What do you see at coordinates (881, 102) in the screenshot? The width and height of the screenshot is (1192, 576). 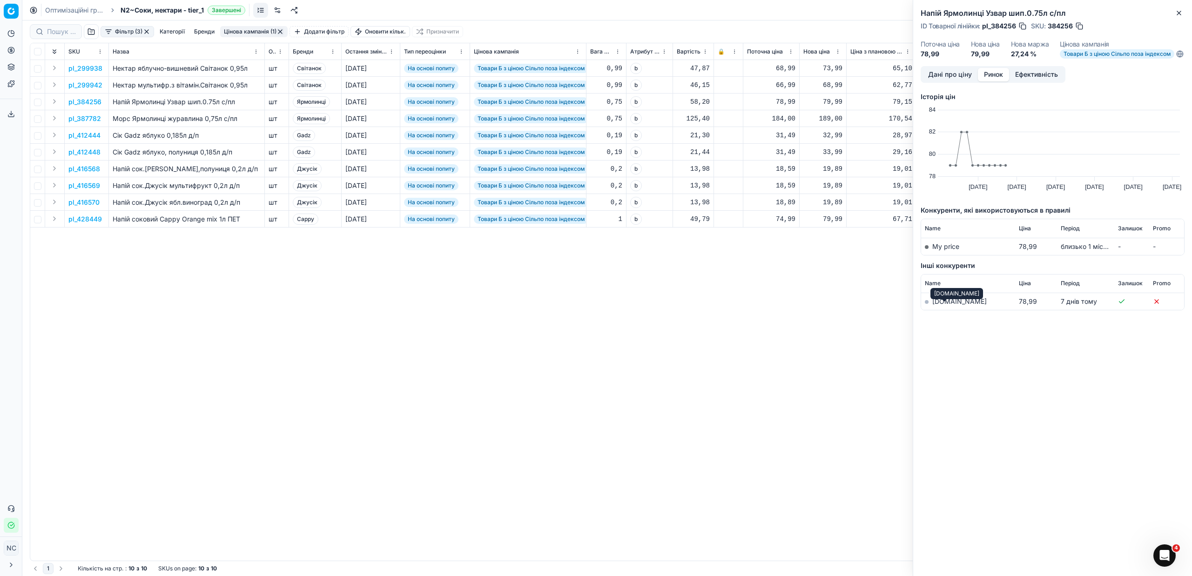 I see `div: 79,15` at bounding box center [881, 102].